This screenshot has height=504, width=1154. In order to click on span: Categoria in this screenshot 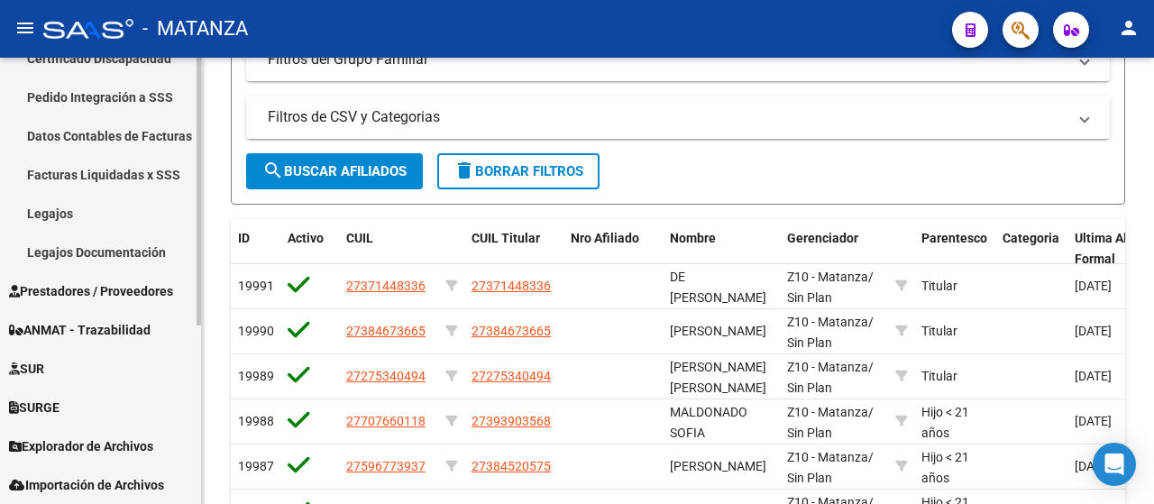, I will do `click(1031, 238)`.